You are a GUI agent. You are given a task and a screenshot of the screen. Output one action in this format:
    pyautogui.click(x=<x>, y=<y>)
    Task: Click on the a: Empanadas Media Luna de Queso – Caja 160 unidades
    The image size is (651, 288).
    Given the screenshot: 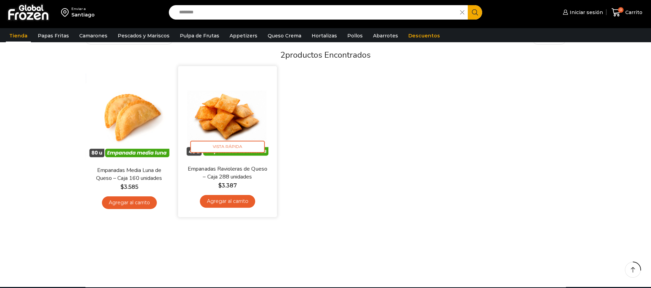 What is the action you would take?
    pyautogui.click(x=129, y=174)
    